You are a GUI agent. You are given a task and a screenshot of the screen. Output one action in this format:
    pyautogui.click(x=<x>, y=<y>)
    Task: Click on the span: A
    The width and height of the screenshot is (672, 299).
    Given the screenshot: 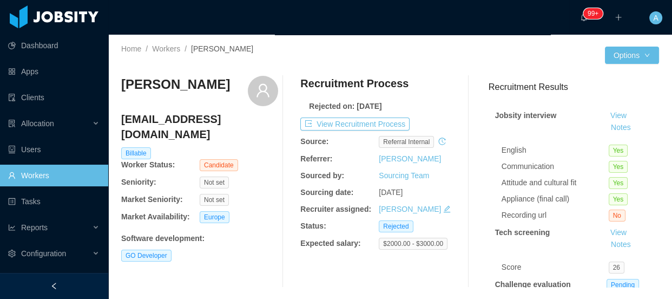 What is the action you would take?
    pyautogui.click(x=655, y=18)
    